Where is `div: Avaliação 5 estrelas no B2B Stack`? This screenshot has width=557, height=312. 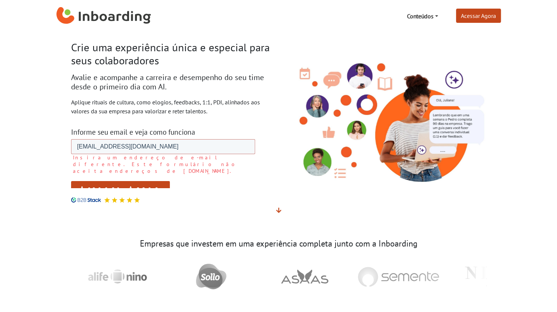
div: Avaliação 5 estrelas no B2B Stack is located at coordinates (121, 200).